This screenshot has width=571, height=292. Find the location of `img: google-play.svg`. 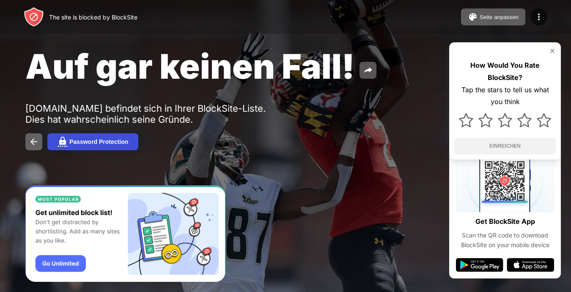

img: google-play.svg is located at coordinates (479, 265).